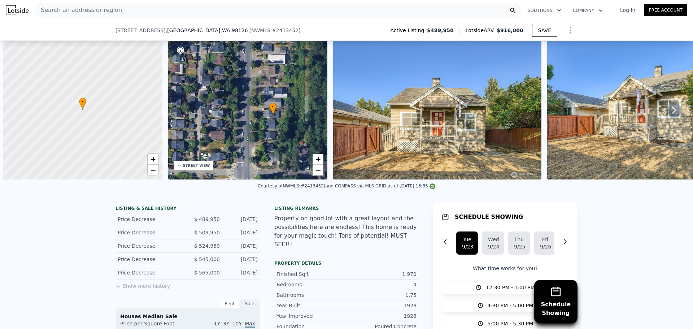  I want to click on span: Max, so click(250, 324).